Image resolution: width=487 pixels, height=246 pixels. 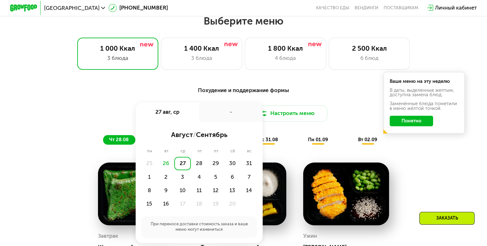 What do you see at coordinates (199, 151) in the screenshot?
I see `div: чт` at bounding box center [199, 151].